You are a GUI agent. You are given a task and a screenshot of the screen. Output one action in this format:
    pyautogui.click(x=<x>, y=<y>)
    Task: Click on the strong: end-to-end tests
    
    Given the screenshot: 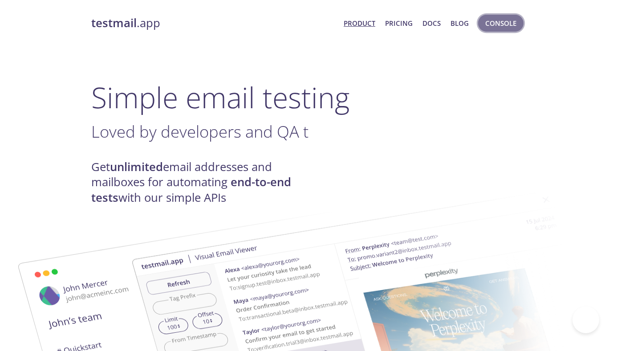 What is the action you would take?
    pyautogui.click(x=191, y=189)
    